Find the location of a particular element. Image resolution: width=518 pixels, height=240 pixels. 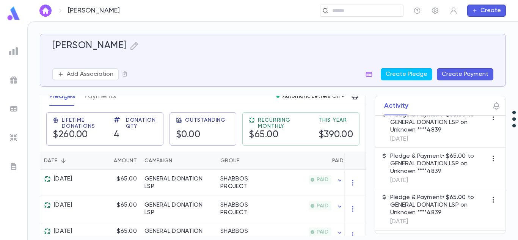

img: reports_grey.c525e4749d1bce6a11f5fe2a8de1b229.svg is located at coordinates (14, 51).